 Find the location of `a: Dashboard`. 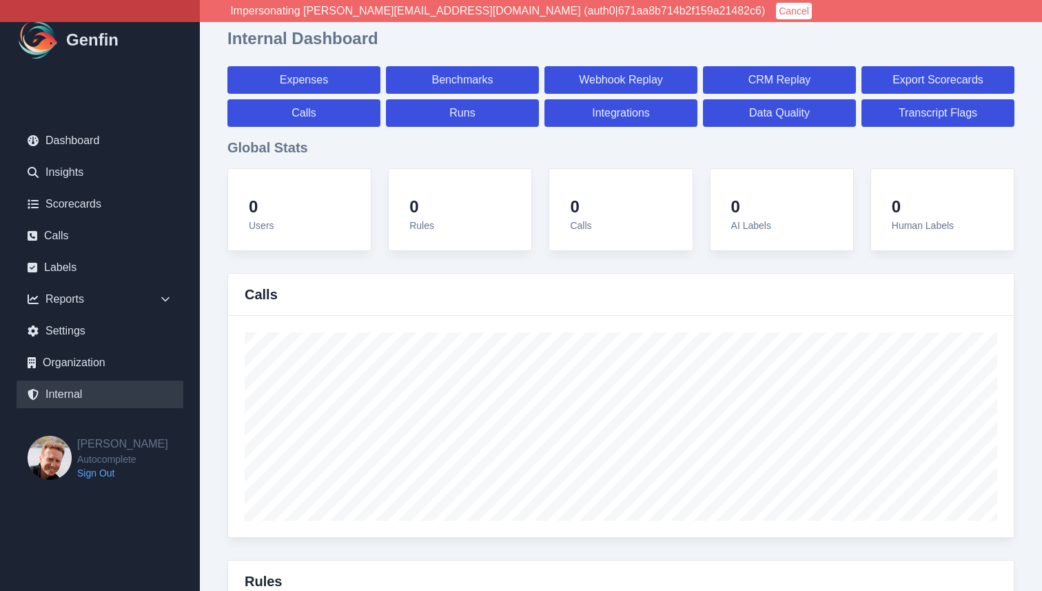

a: Dashboard is located at coordinates (100, 141).